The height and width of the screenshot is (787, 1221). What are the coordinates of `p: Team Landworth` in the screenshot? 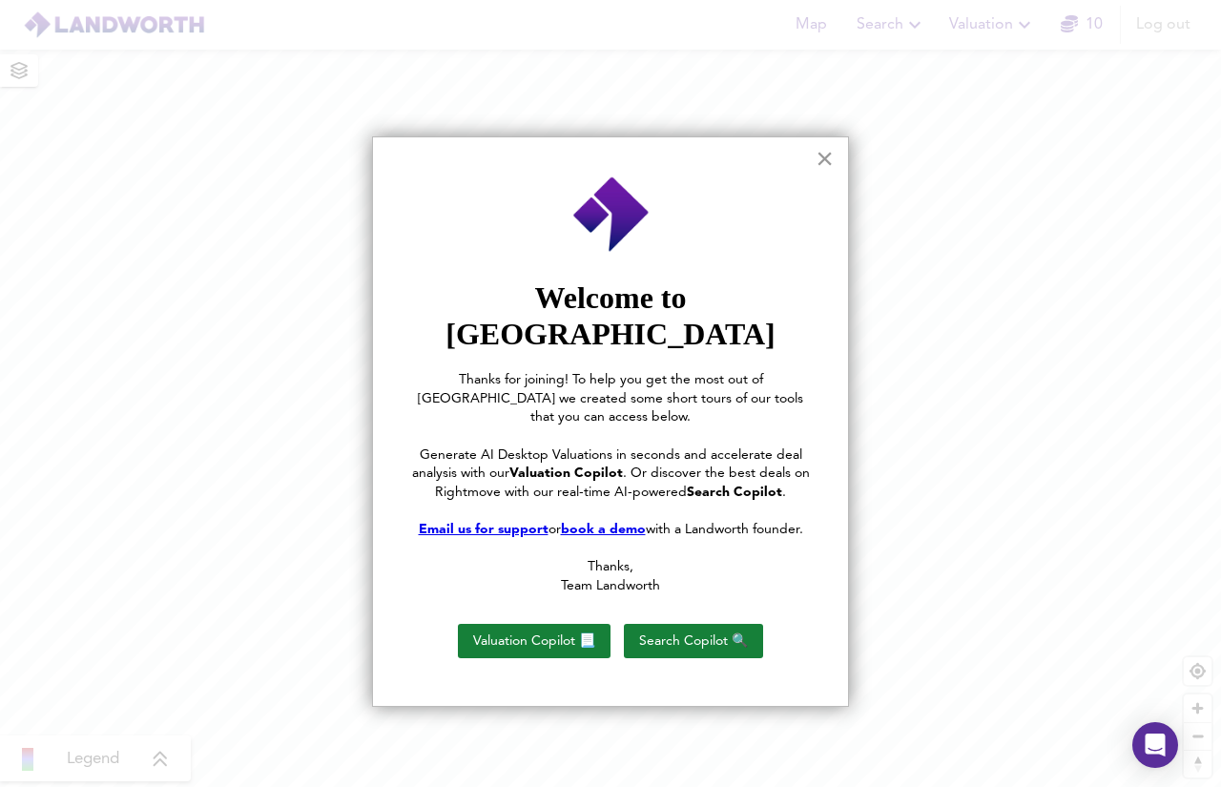 It's located at (611, 587).